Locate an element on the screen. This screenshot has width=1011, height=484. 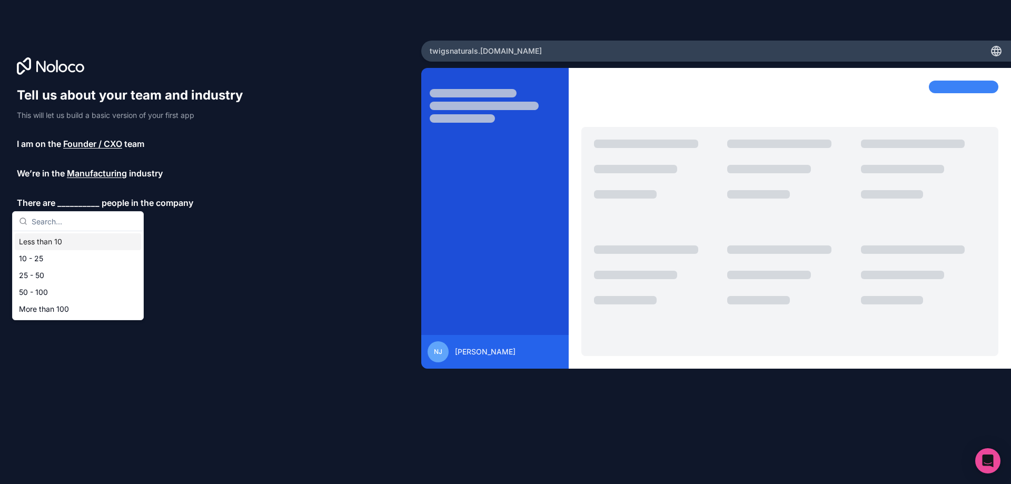
span: Manufacturing is located at coordinates (97, 173).